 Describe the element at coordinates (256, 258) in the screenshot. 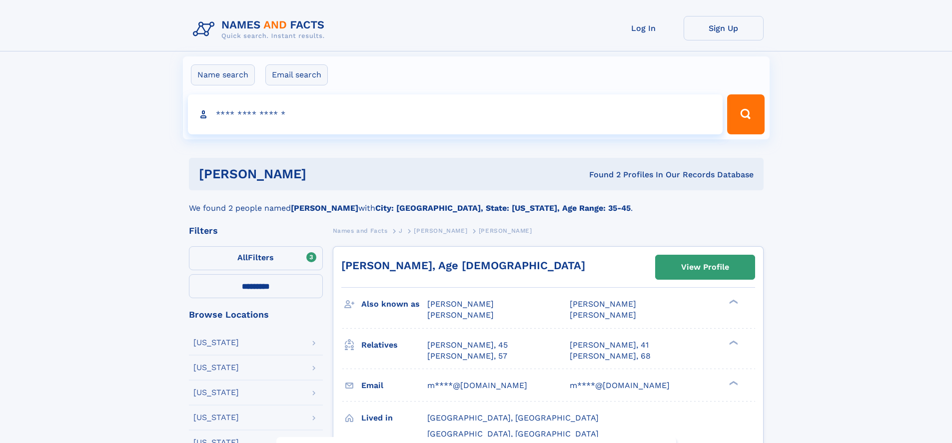

I see `label: Filters` at that location.